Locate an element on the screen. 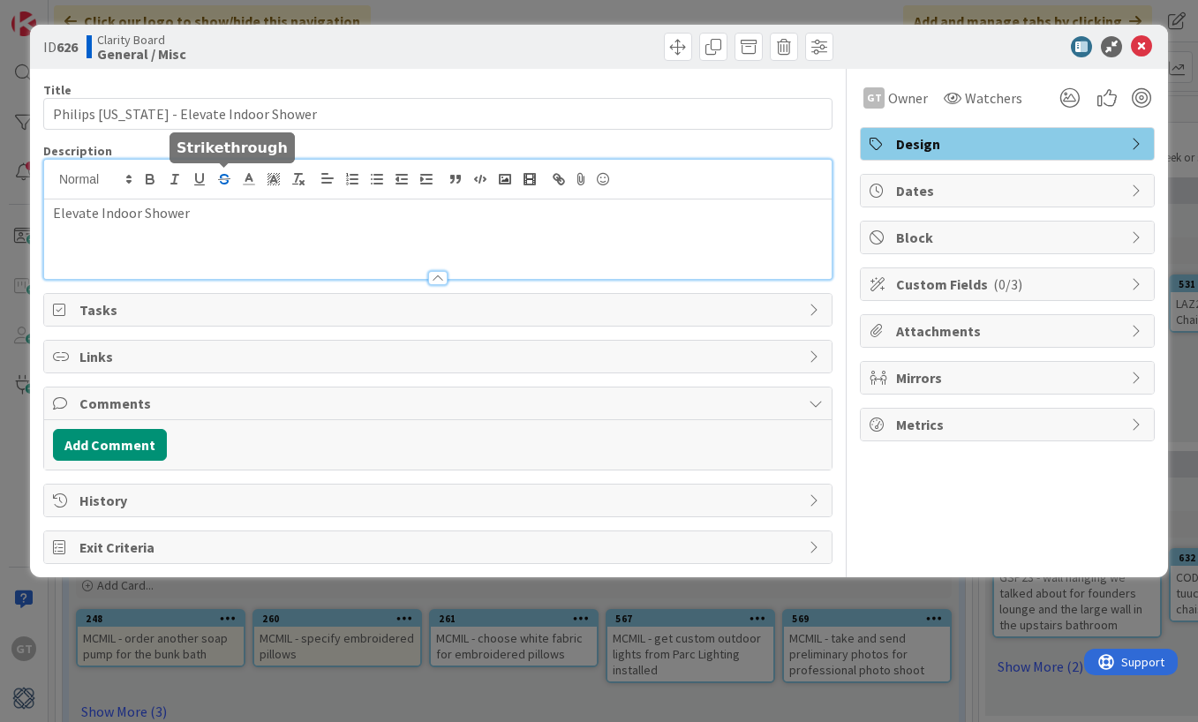 Image resolution: width=1198 pixels, height=722 pixels. span: History is located at coordinates (440, 501).